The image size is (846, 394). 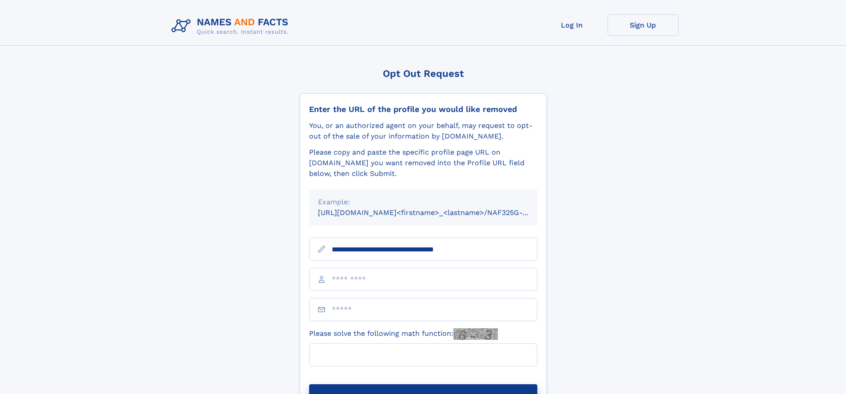 I want to click on div: Example:, so click(x=423, y=202).